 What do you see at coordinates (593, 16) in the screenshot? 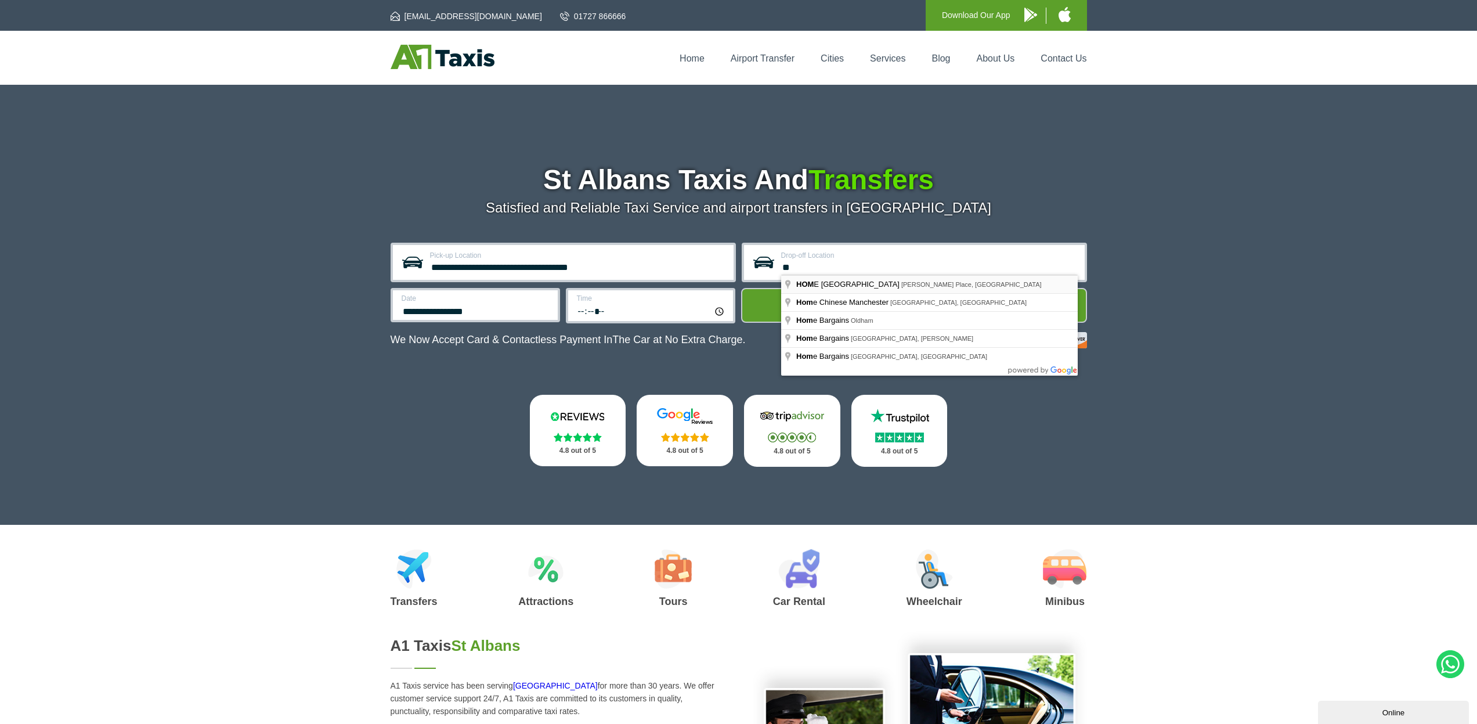
I see `a: 01727 866666` at bounding box center [593, 16].